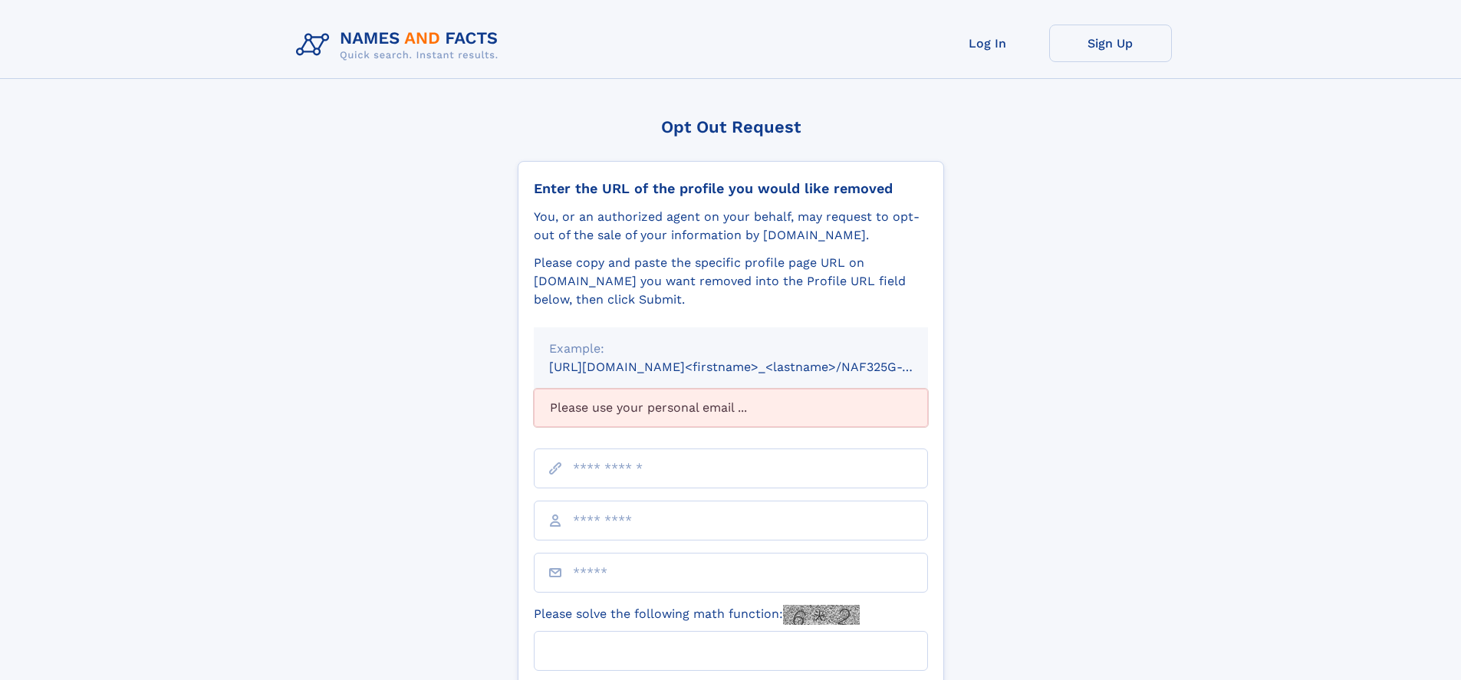 This screenshot has height=680, width=1461. Describe the element at coordinates (696, 615) in the screenshot. I see `label: Please solve the following math function:` at that location.